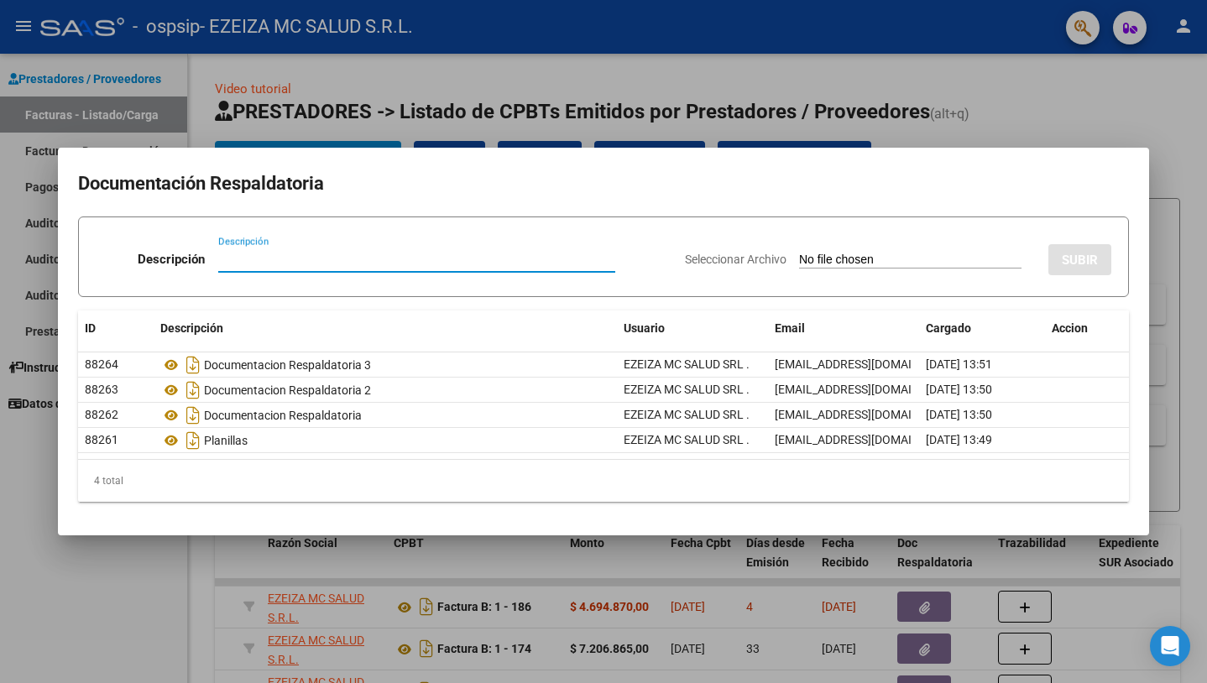 The image size is (1207, 683). What do you see at coordinates (102, 364) in the screenshot?
I see `span: 88264` at bounding box center [102, 364].